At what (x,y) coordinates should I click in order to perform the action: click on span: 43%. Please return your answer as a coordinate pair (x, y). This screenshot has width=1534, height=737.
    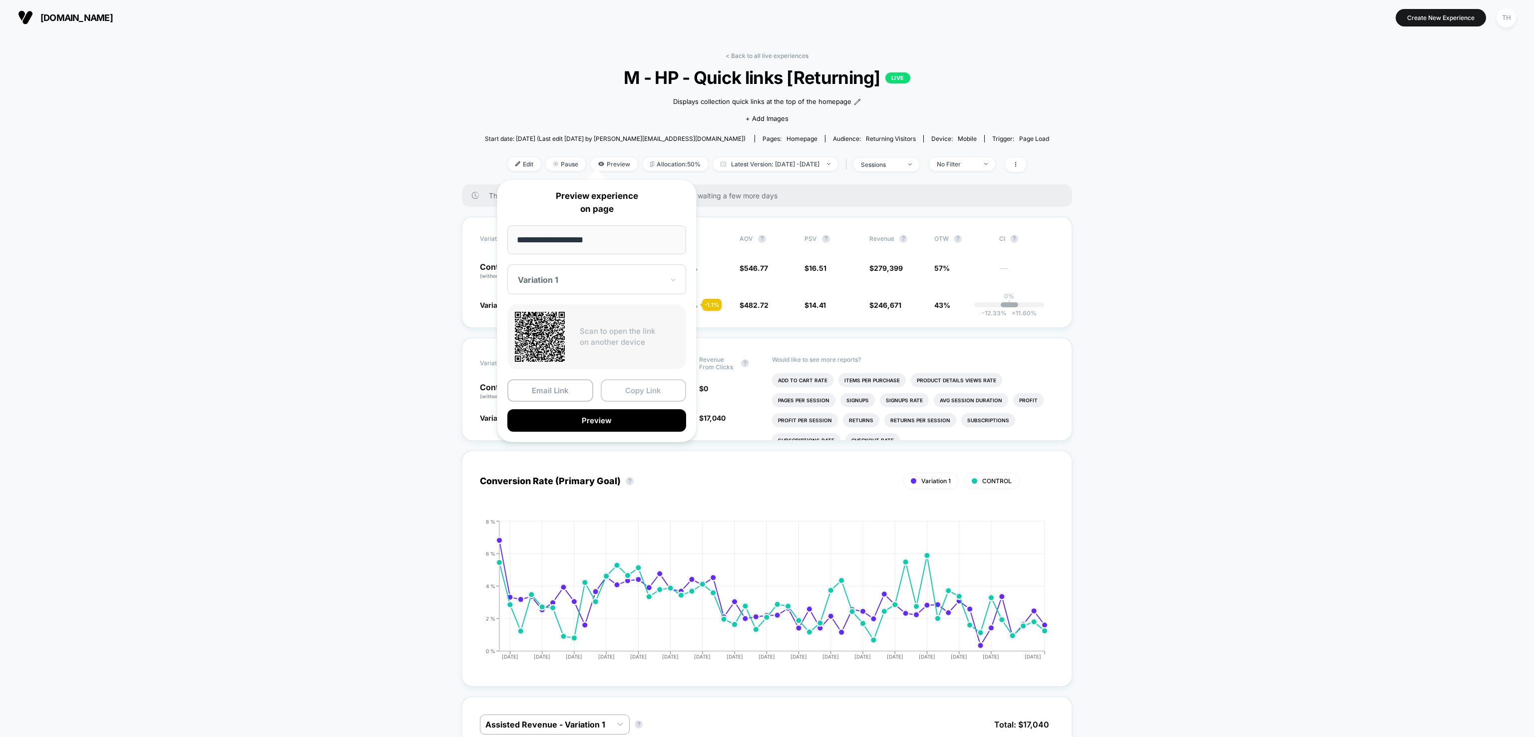
    Looking at the image, I should click on (942, 305).